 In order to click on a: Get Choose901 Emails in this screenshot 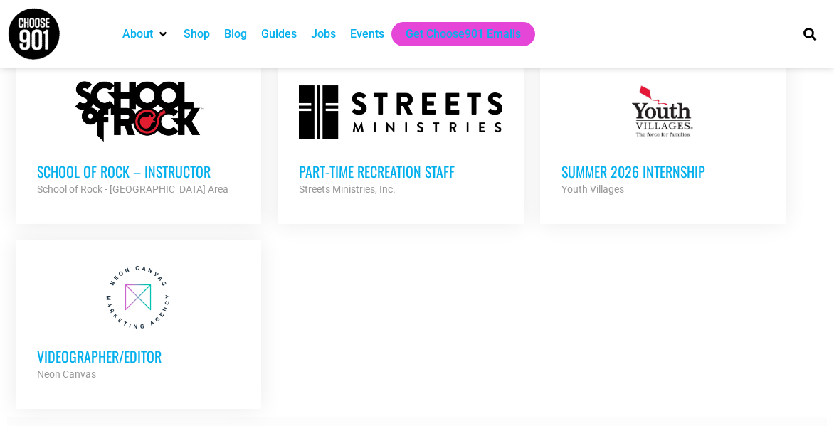, I will do `click(463, 34)`.